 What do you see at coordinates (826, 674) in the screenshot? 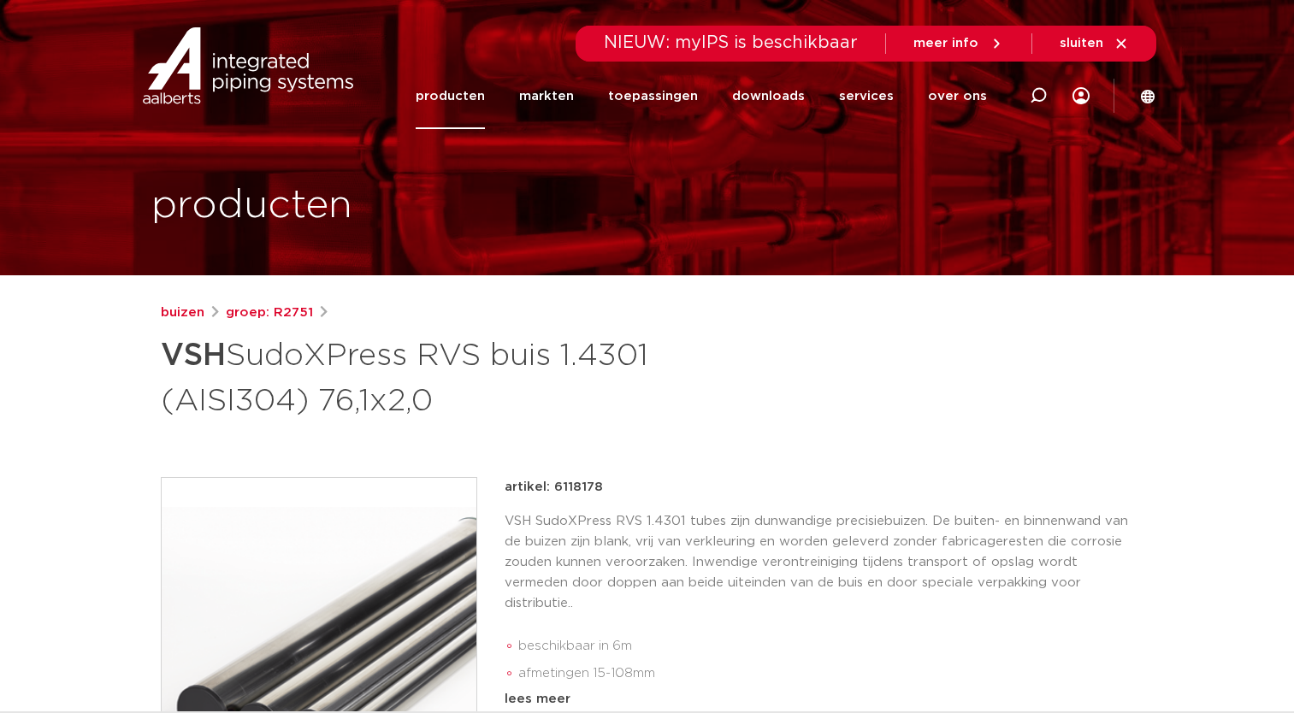
I see `li: afmetingen 15-108mm` at bounding box center [826, 674].